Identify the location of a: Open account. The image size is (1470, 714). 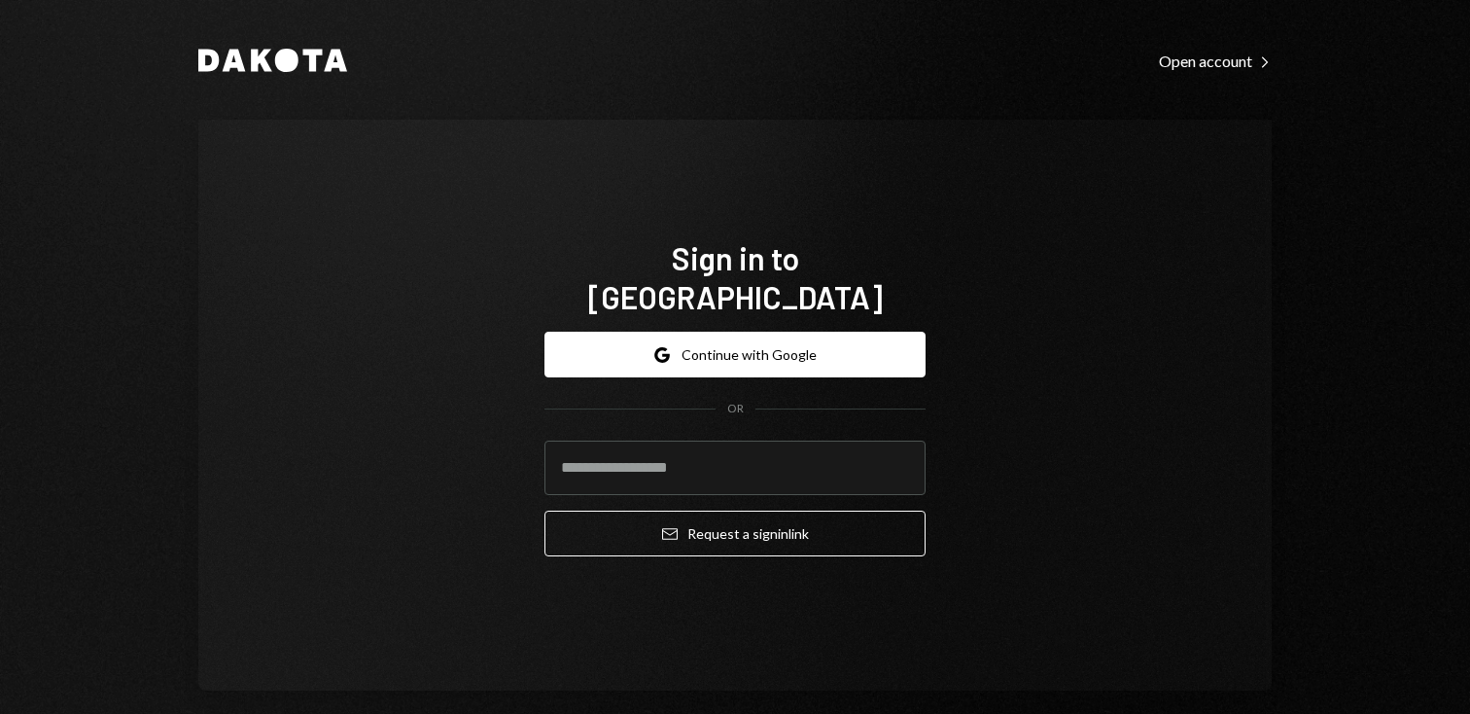
(1215, 60).